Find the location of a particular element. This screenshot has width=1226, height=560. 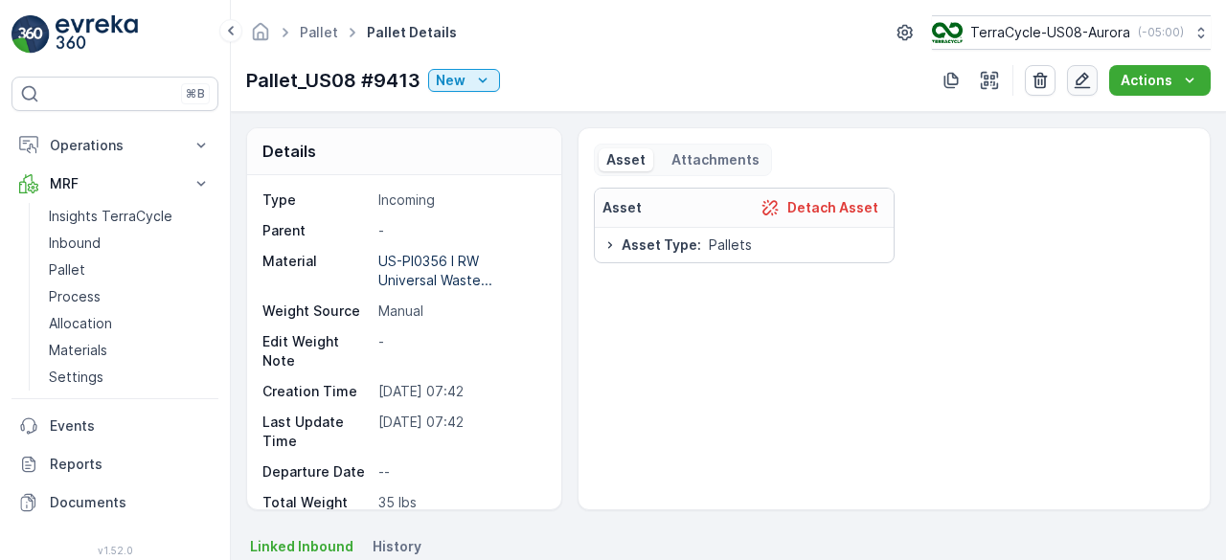

span: Name : is located at coordinates (39, 322).